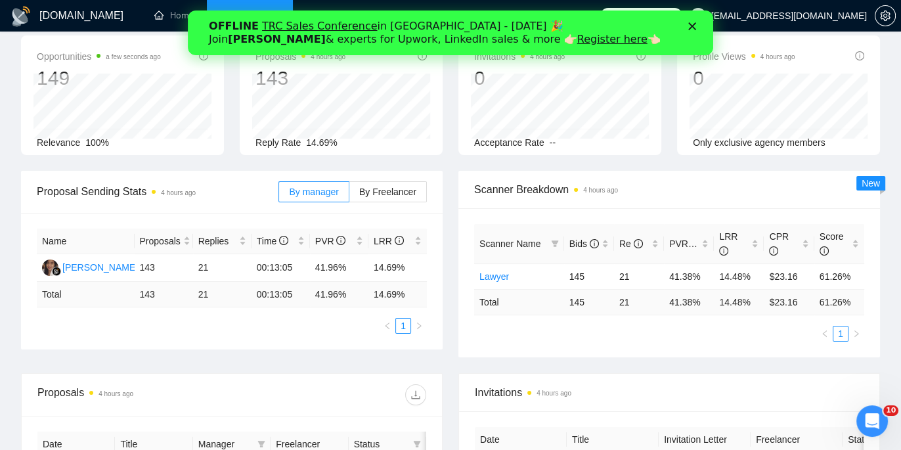  What do you see at coordinates (885, 16) in the screenshot?
I see `a: setting` at bounding box center [885, 16].